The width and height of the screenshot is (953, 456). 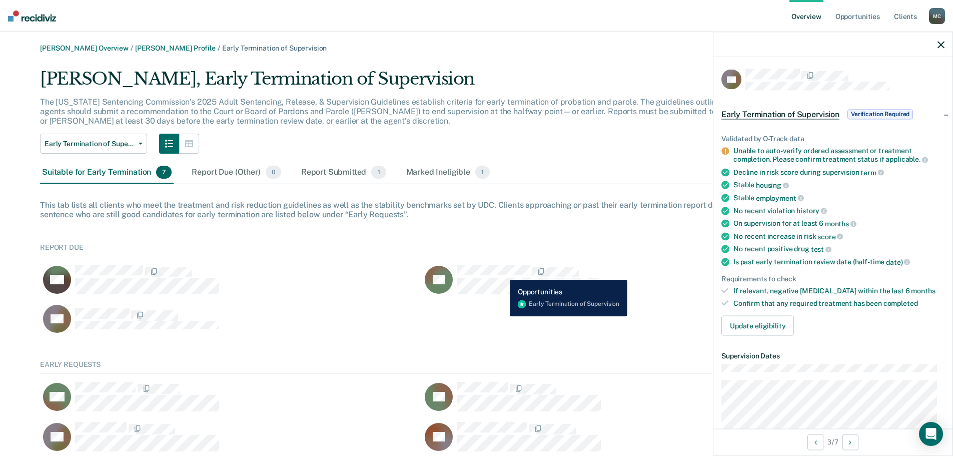 I want to click on div: On supervision for at least 6, so click(x=839, y=224).